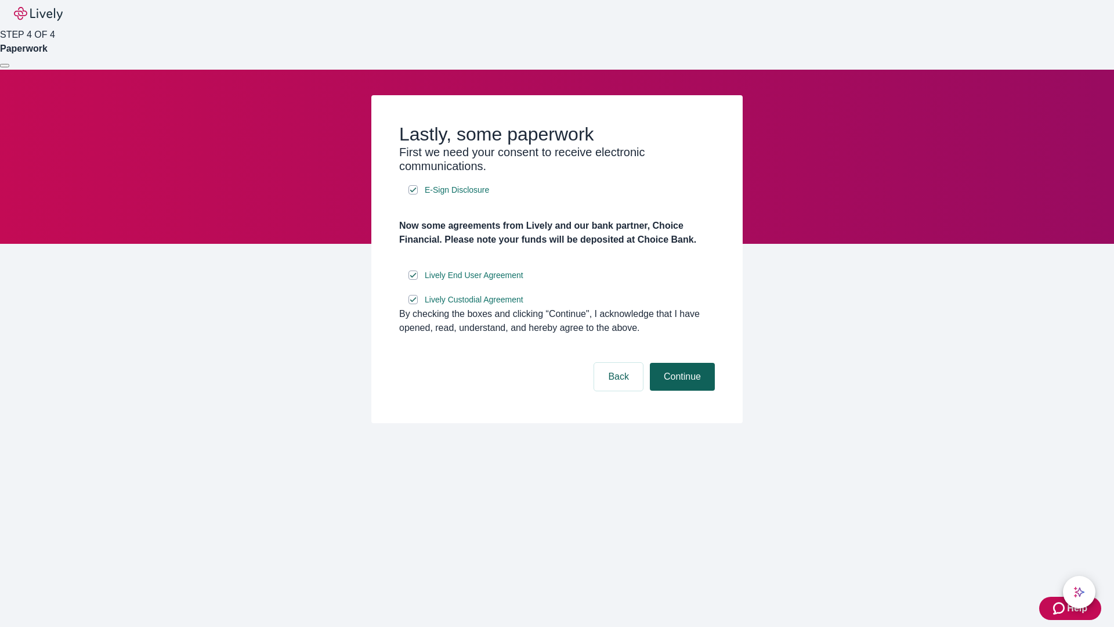 The height and width of the screenshot is (627, 1114). I want to click on span: Lively End User Agreement, so click(474, 275).